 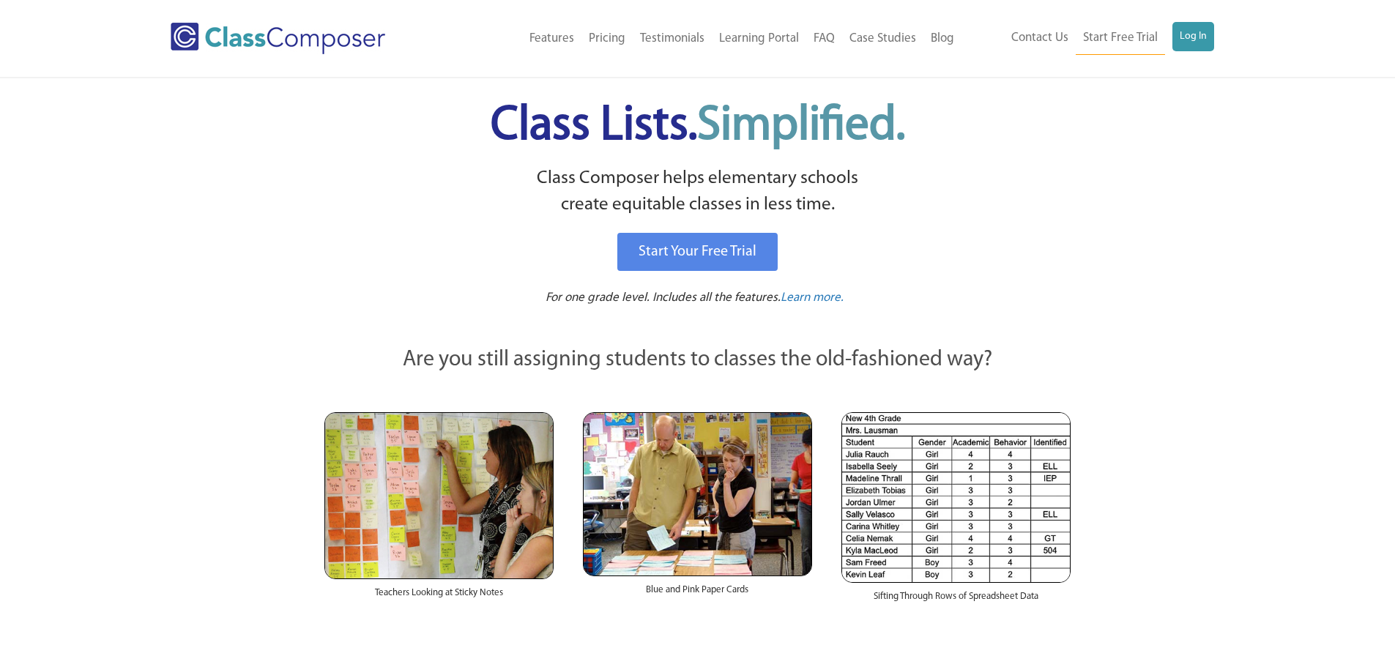 What do you see at coordinates (812, 297) in the screenshot?
I see `span: Learn more.` at bounding box center [812, 297].